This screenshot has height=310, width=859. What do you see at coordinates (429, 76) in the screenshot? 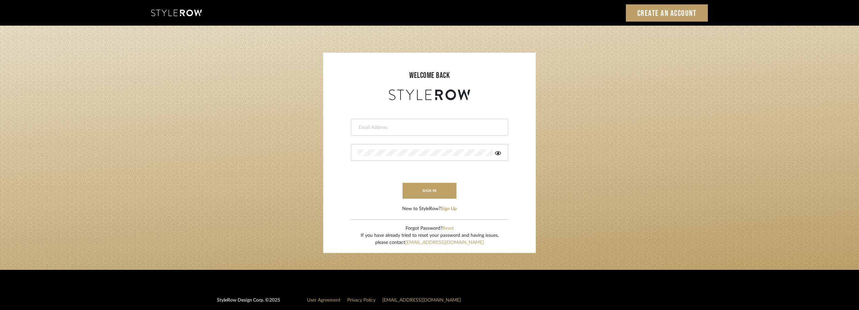
I see `div: welcome back` at bounding box center [429, 76].